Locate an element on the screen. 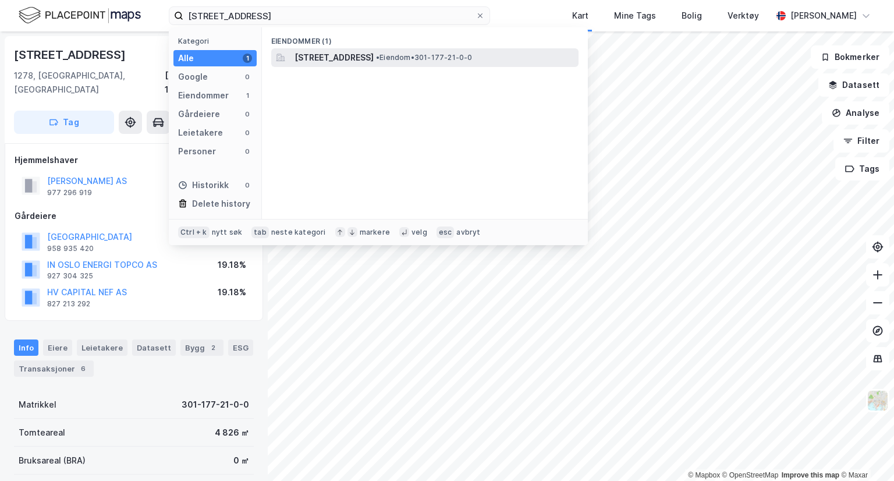 Image resolution: width=894 pixels, height=481 pixels. div: Mine Tags is located at coordinates (635, 16).